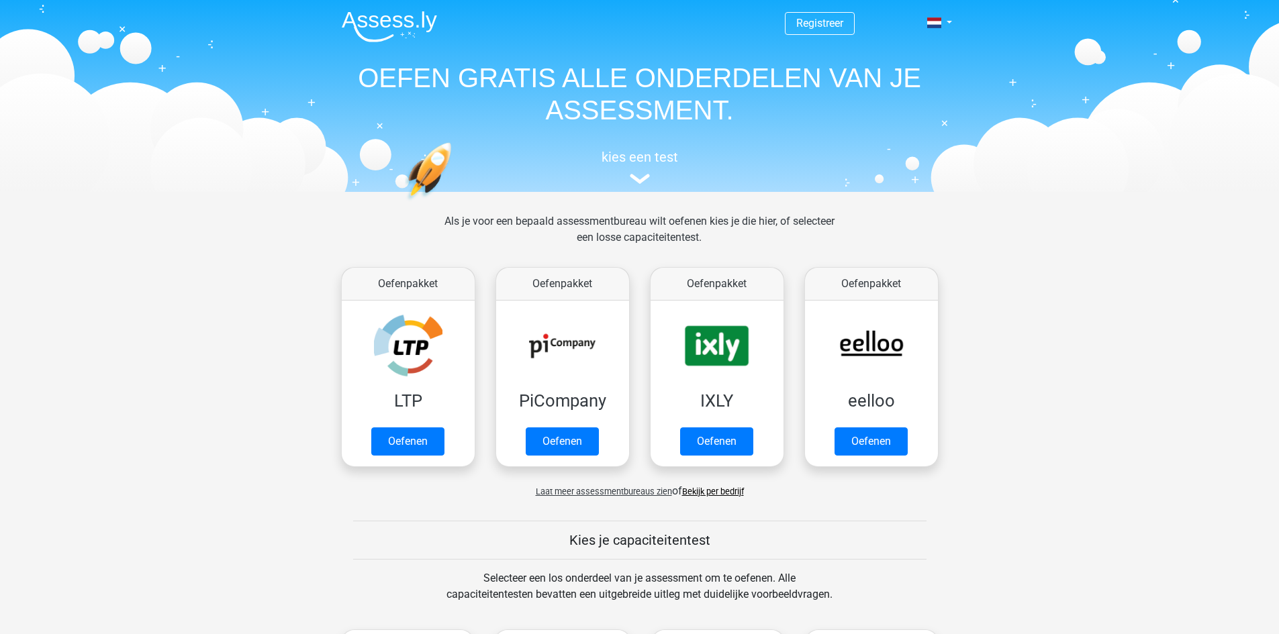 This screenshot has width=1279, height=634. Describe the element at coordinates (820, 23) in the screenshot. I see `a: Registreer` at that location.